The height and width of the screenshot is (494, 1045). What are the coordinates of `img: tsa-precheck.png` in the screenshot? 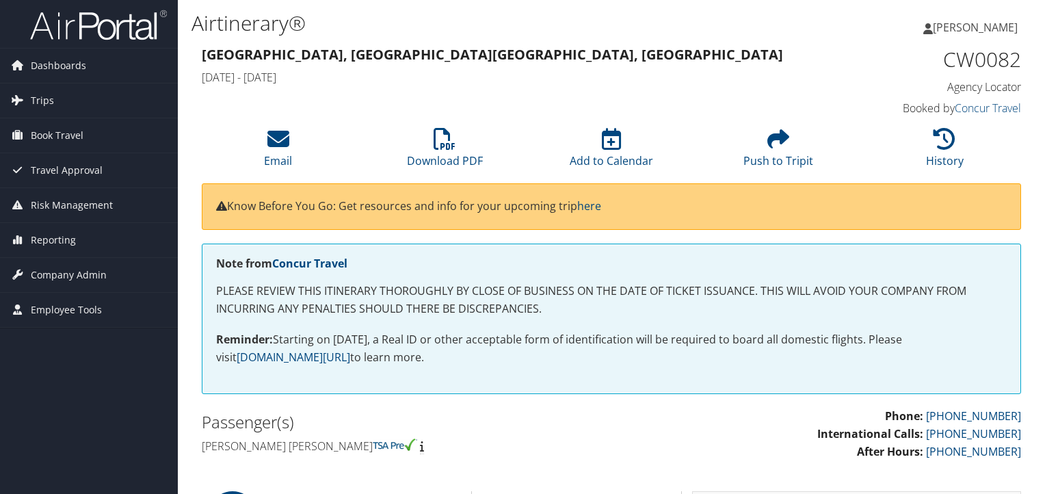 It's located at (395, 445).